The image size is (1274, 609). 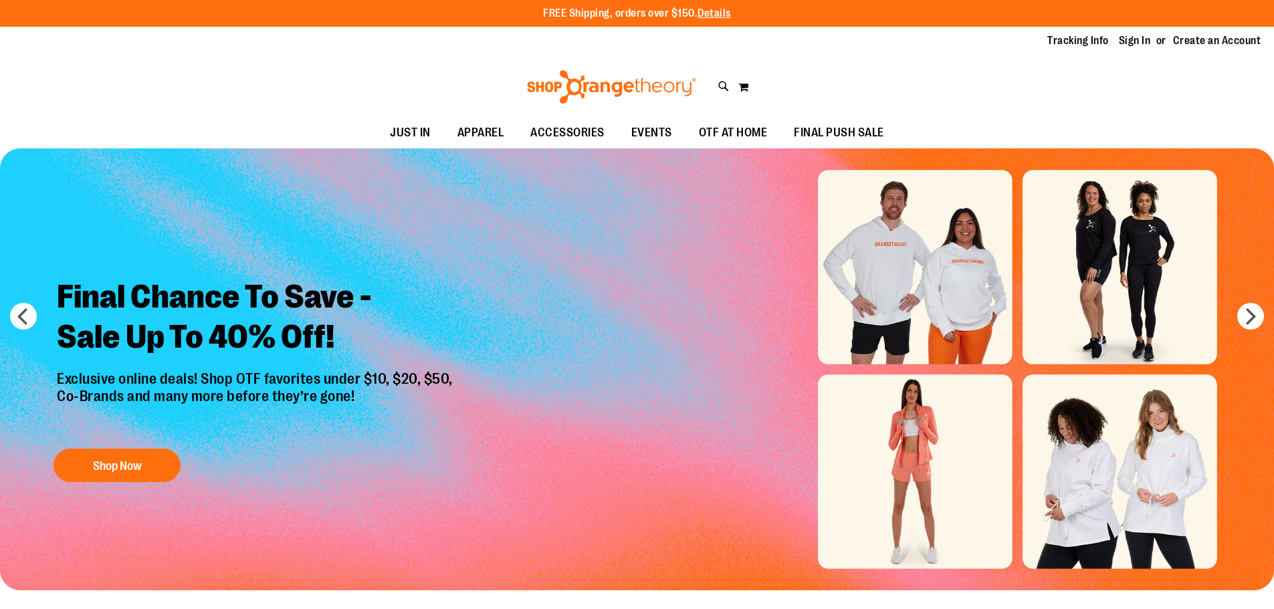 I want to click on span: OTF AT HOME, so click(x=733, y=132).